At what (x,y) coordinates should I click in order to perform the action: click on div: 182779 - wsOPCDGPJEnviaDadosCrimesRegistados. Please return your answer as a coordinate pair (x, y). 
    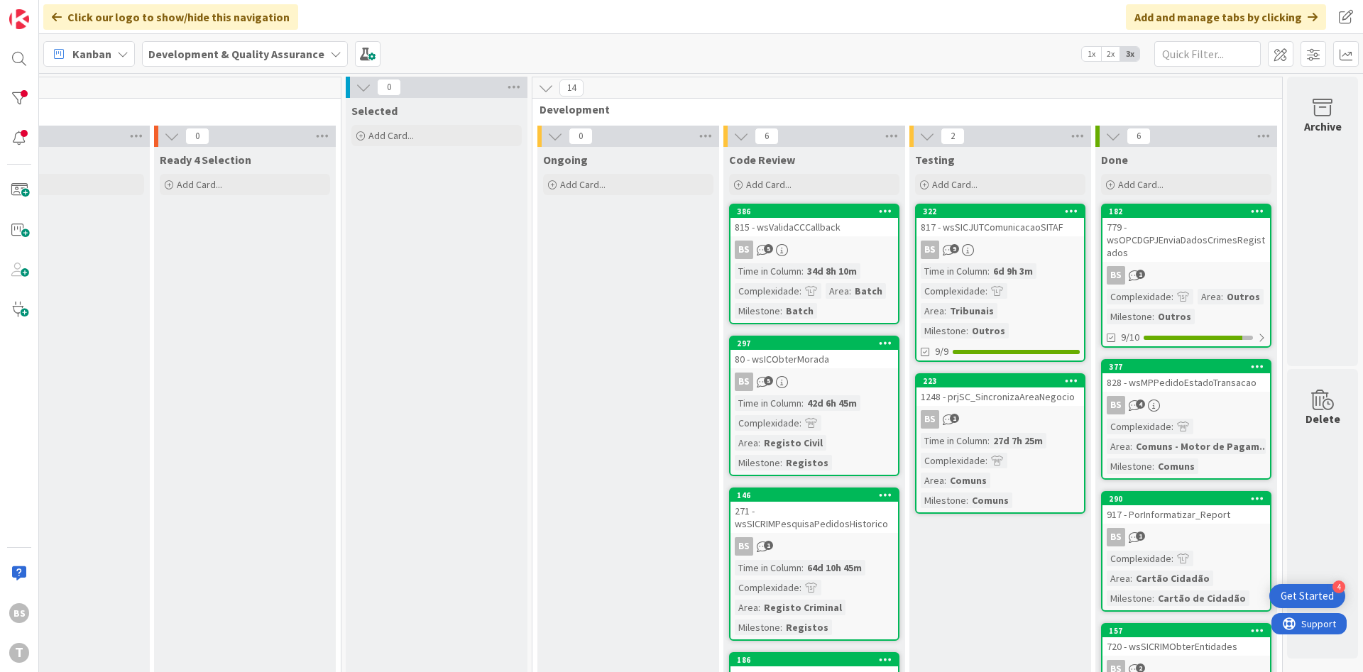
    Looking at the image, I should click on (1186, 234).